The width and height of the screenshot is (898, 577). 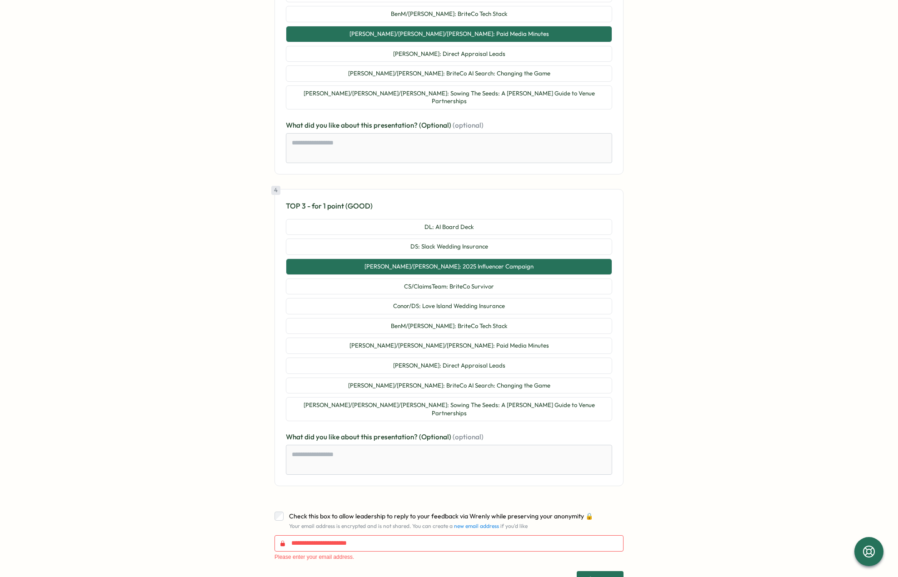 I want to click on div: 4, so click(x=276, y=190).